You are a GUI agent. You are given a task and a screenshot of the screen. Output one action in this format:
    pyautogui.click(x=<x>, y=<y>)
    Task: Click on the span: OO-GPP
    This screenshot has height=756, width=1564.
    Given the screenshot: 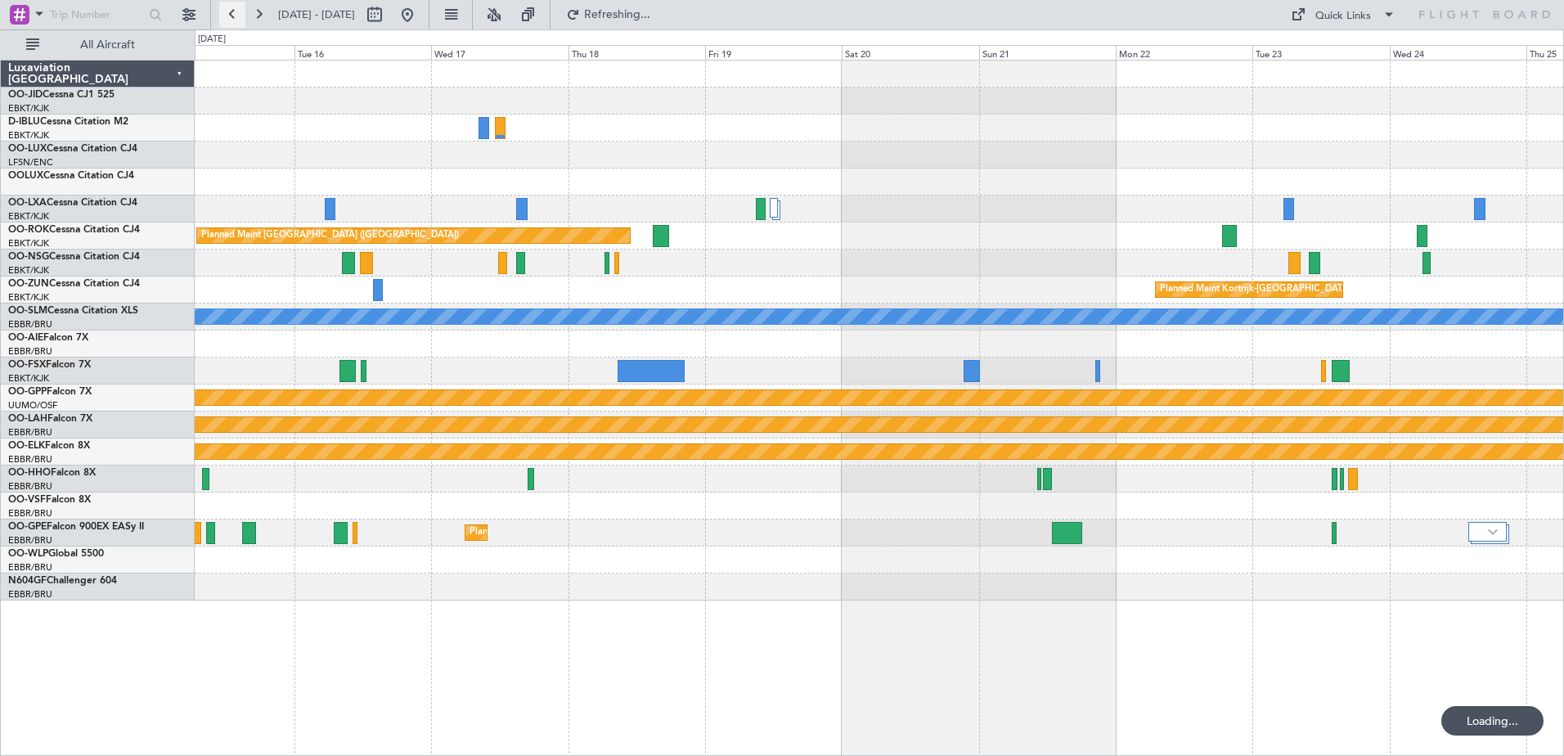 What is the action you would take?
    pyautogui.click(x=27, y=392)
    